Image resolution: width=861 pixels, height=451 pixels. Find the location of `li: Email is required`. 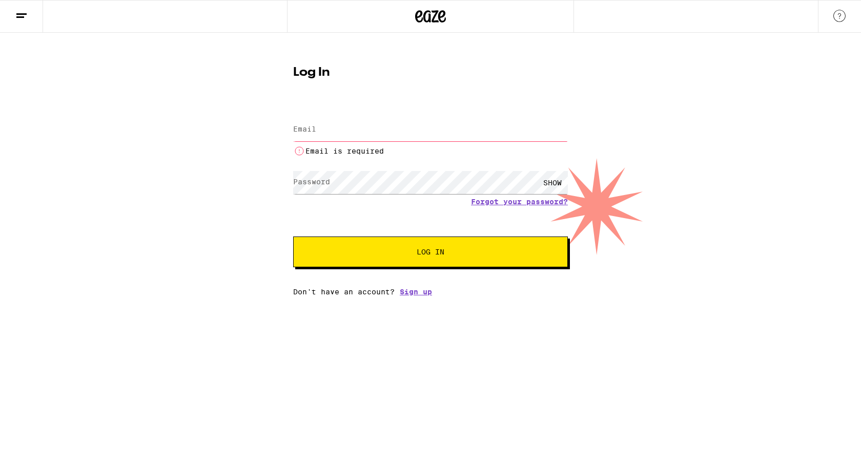

li: Email is required is located at coordinates (430, 151).